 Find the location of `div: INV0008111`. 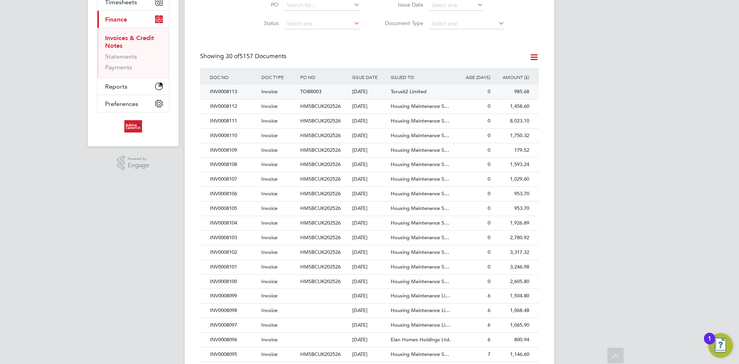

div: INV0008111 is located at coordinates (234, 121).